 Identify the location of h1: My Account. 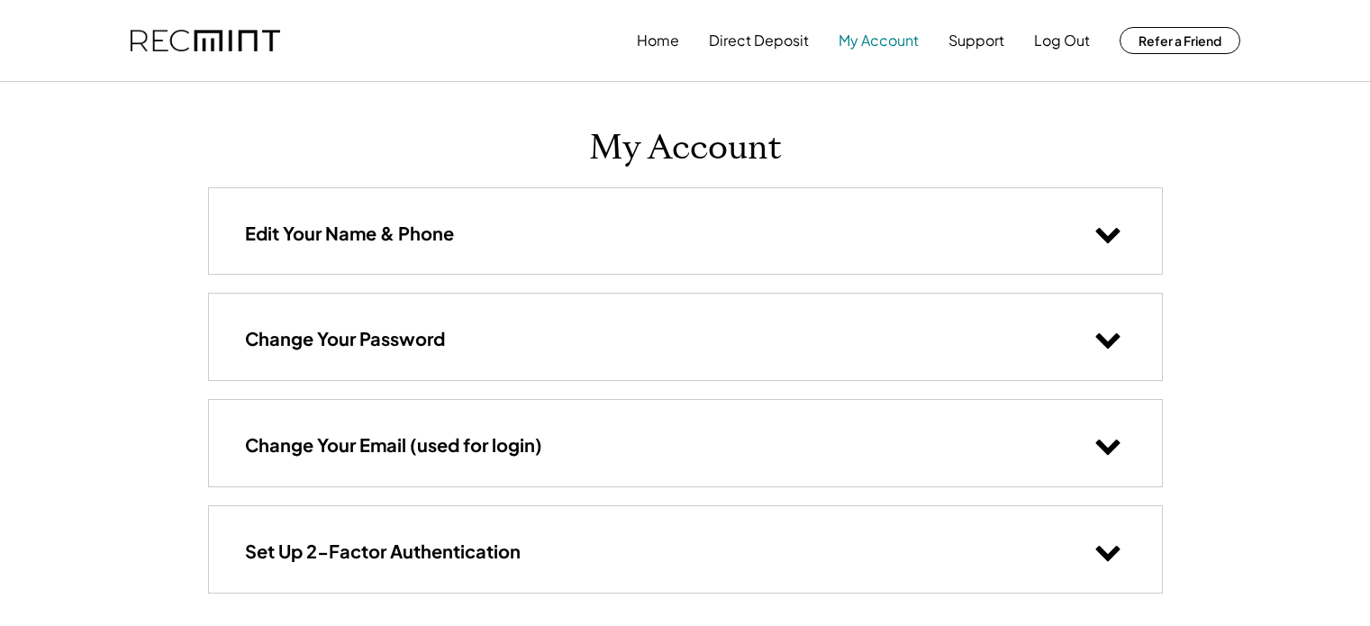
(685, 148).